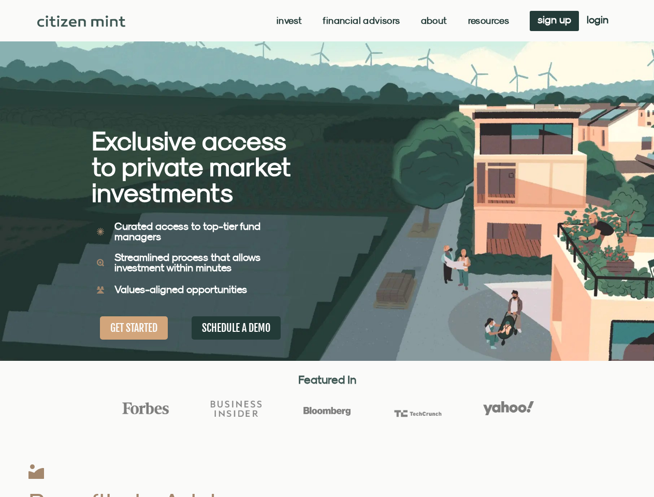 Image resolution: width=654 pixels, height=497 pixels. Describe the element at coordinates (236, 328) in the screenshot. I see `span: SCHEDULE A DEMO` at that location.